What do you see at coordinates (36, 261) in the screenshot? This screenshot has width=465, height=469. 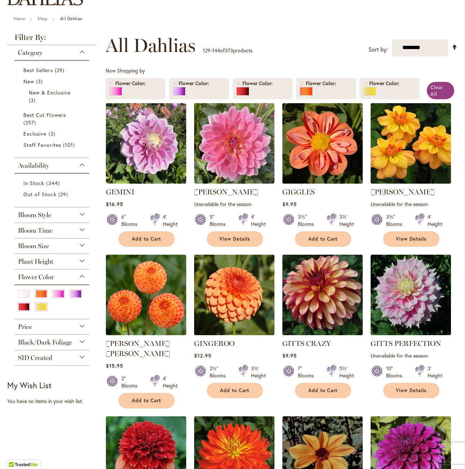 I see `span: Plant Height` at bounding box center [36, 261].